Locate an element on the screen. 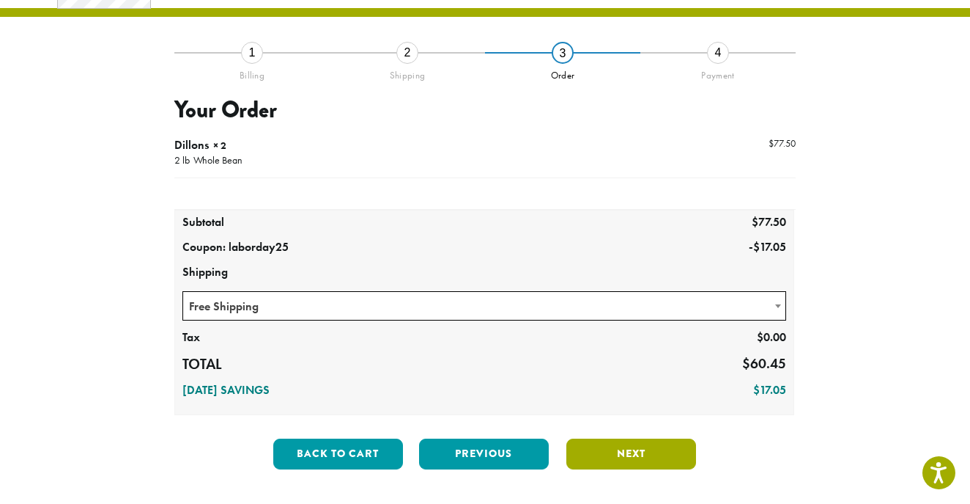 The height and width of the screenshot is (504, 970). div: 1 is located at coordinates (252, 53).